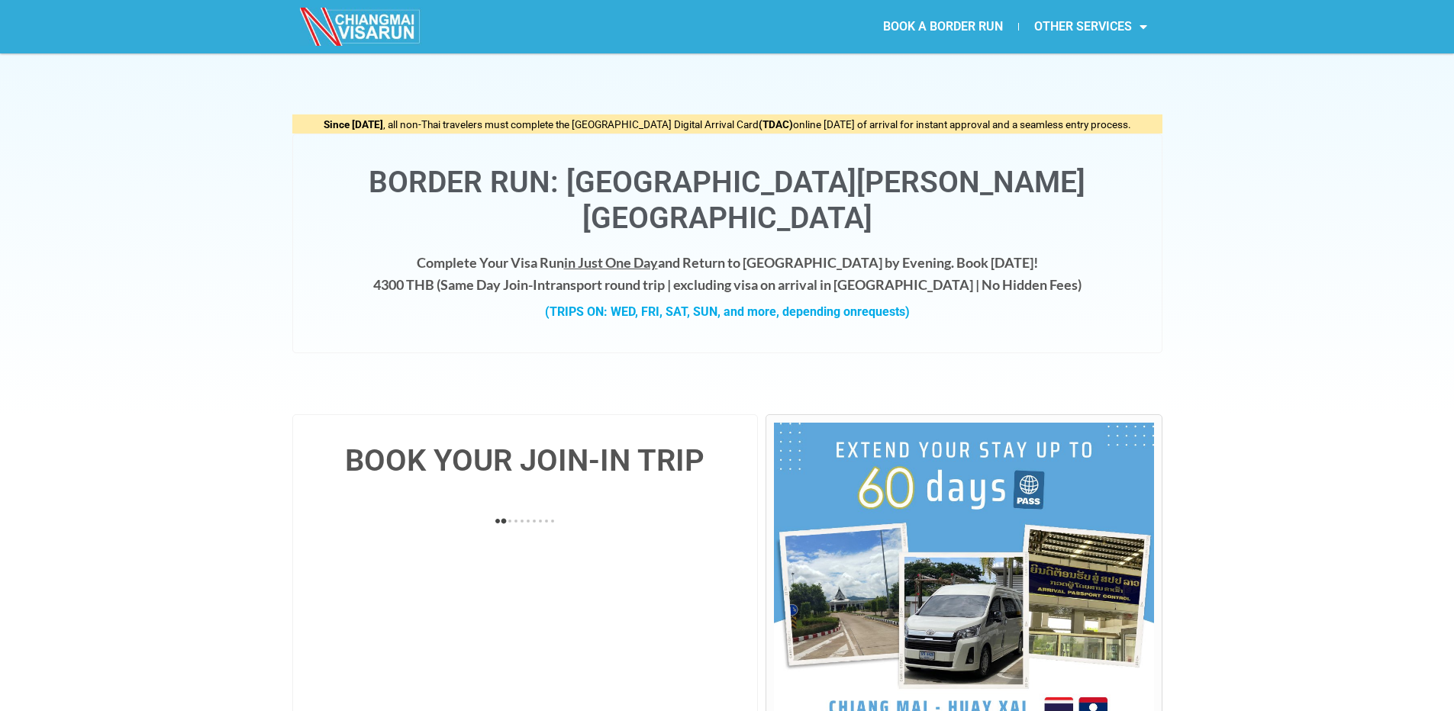  Describe the element at coordinates (492, 285) in the screenshot. I see `strong: Same Day Join-In` at that location.